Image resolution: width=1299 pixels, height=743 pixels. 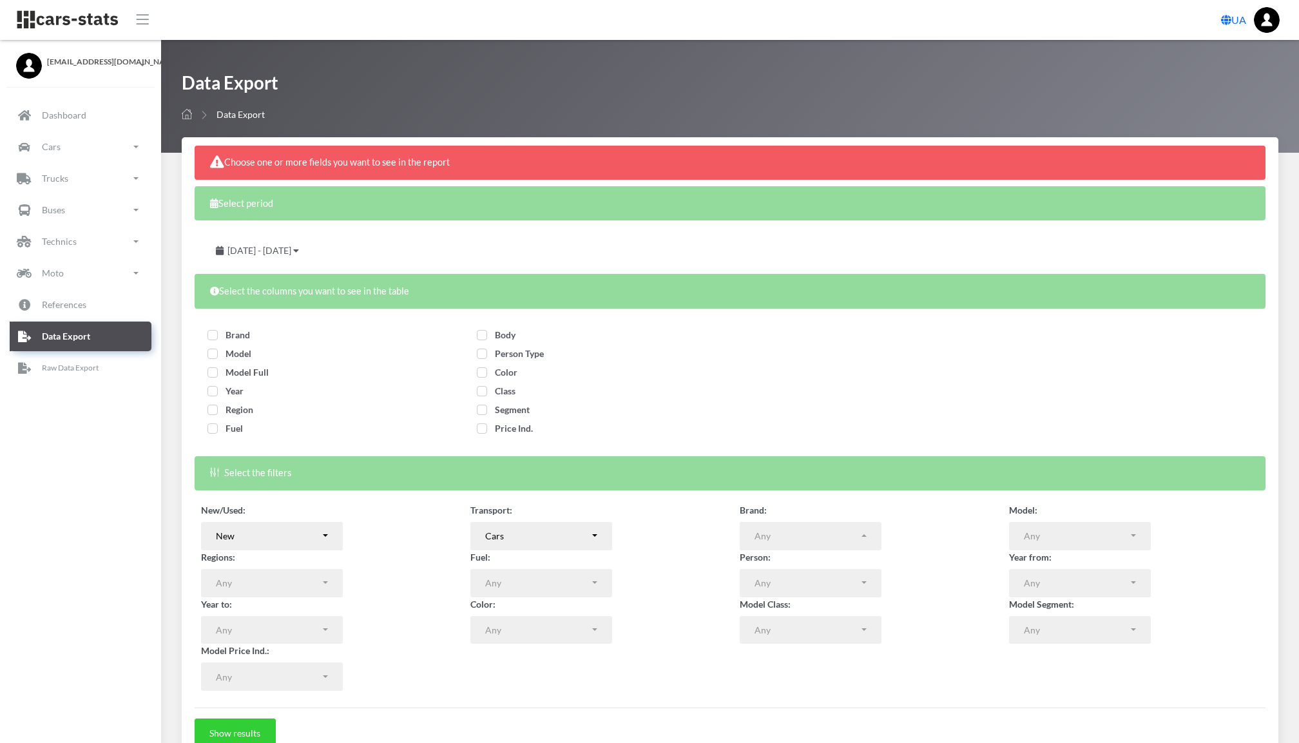 What do you see at coordinates (496, 390) in the screenshot?
I see `span: Class` at bounding box center [496, 390].